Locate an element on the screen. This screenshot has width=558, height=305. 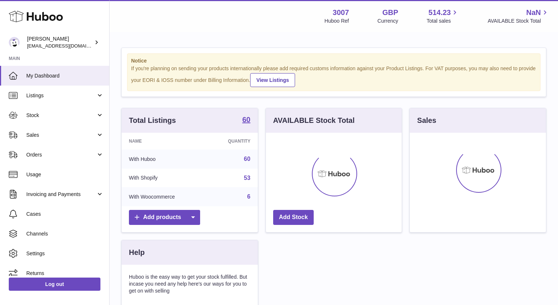
span: NaN is located at coordinates (534, 12).